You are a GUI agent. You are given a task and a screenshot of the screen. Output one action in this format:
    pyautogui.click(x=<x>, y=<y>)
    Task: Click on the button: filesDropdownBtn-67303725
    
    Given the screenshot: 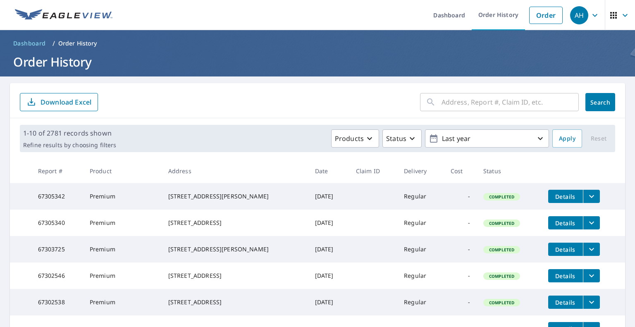 What is the action you would take?
    pyautogui.click(x=591, y=249)
    